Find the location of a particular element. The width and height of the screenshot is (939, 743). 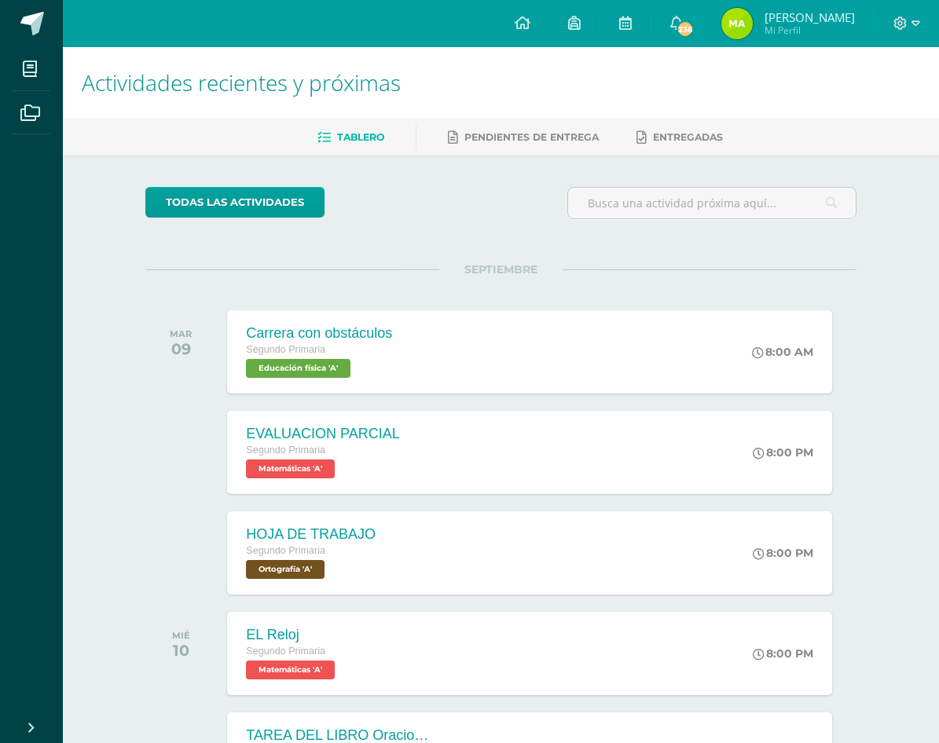

div: Carrera con obstáculos is located at coordinates (319, 333).